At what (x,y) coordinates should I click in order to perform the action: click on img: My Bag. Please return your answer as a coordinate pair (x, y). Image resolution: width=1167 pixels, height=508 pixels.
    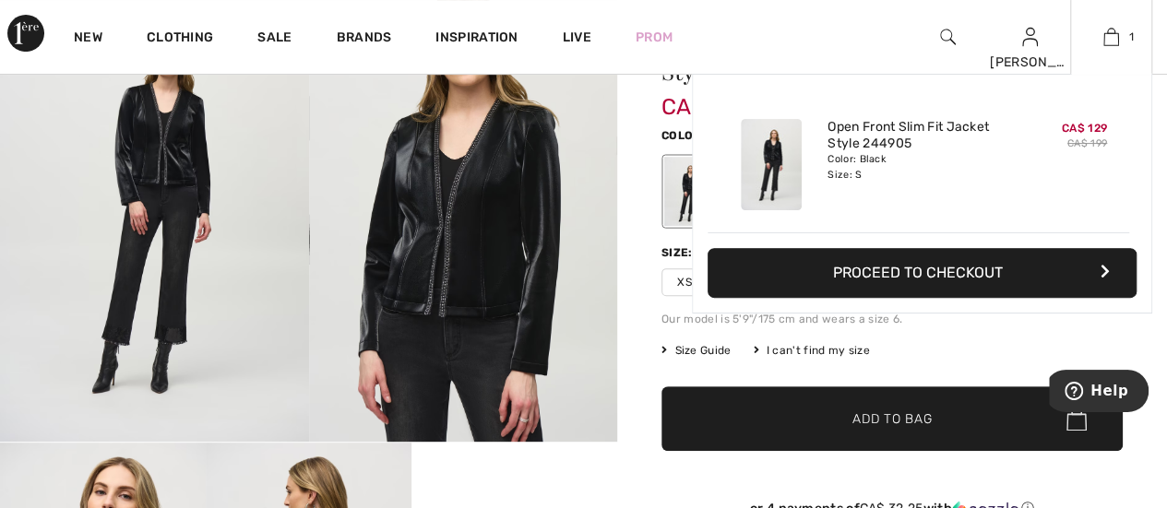
    Looking at the image, I should click on (1110, 37).